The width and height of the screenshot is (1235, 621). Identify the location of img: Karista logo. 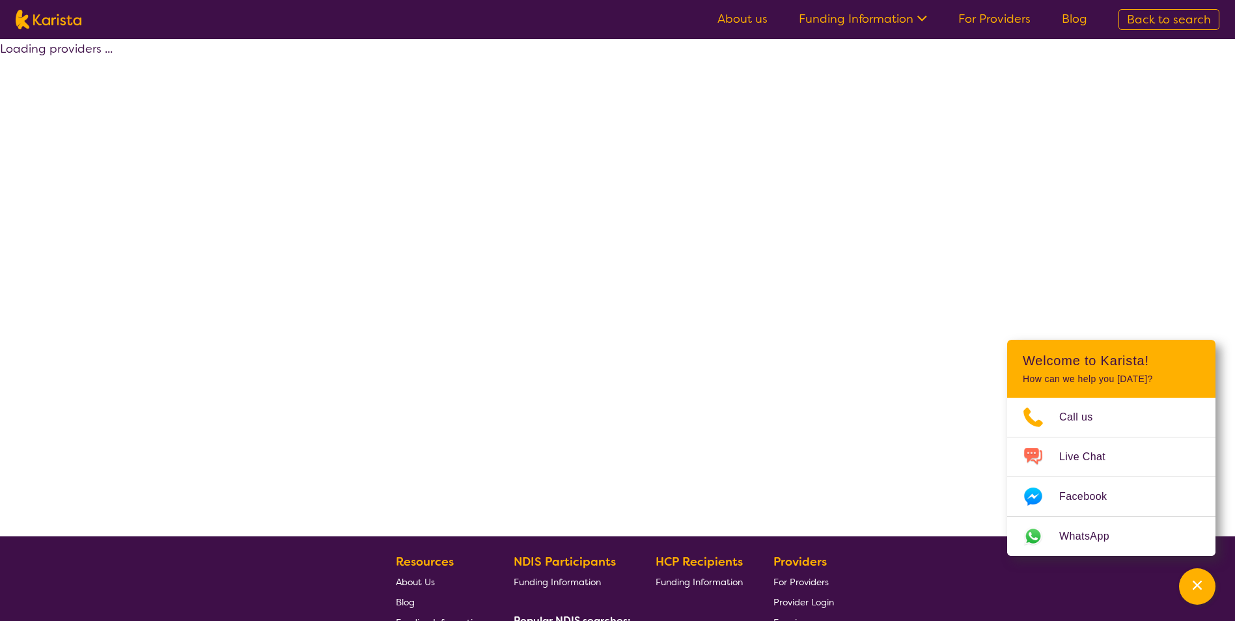
(48, 20).